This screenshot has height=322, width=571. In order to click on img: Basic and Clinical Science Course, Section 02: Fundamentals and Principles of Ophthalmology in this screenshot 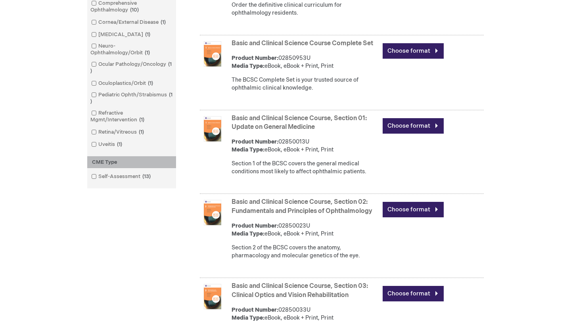, I will do `click(212, 212)`.